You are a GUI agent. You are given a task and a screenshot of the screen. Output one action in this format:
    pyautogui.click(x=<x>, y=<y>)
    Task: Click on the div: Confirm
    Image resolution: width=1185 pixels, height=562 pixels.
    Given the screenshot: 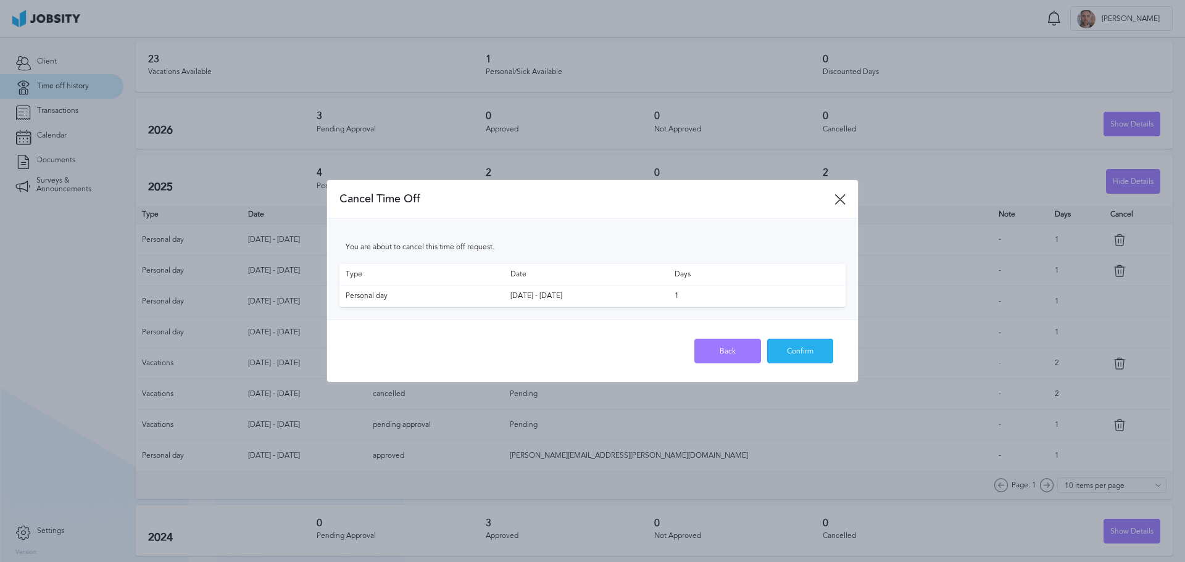 What is the action you would take?
    pyautogui.click(x=800, y=352)
    